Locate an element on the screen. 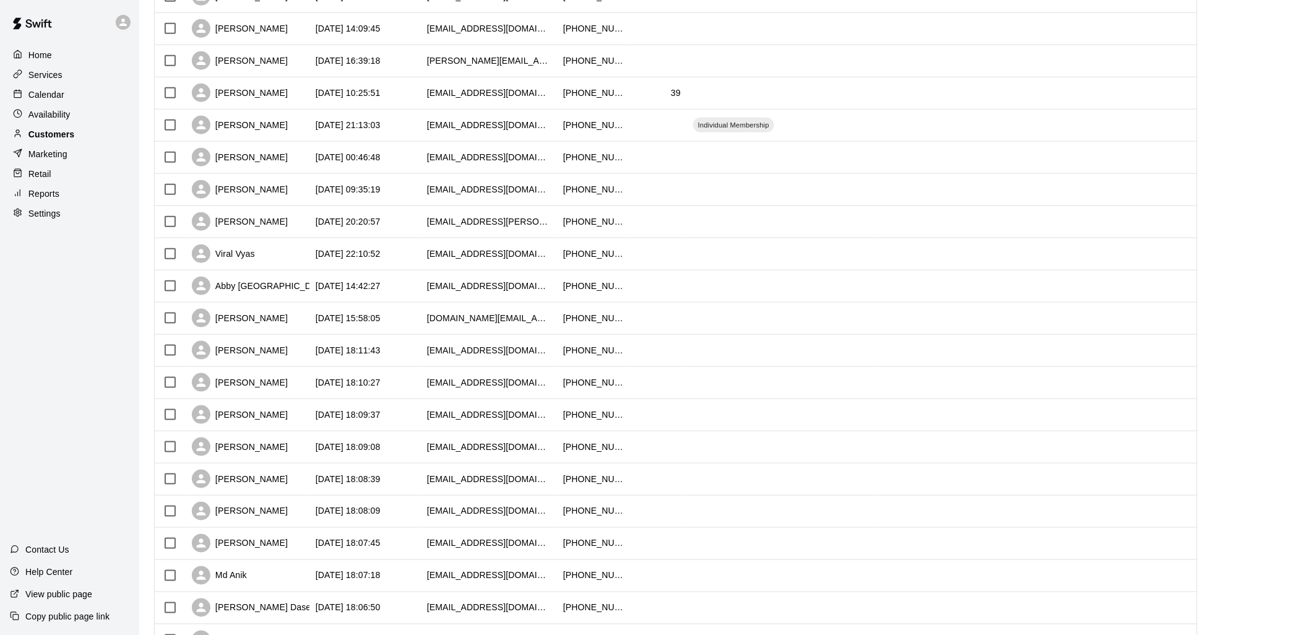  div: +18133346525 is located at coordinates (594, 544).